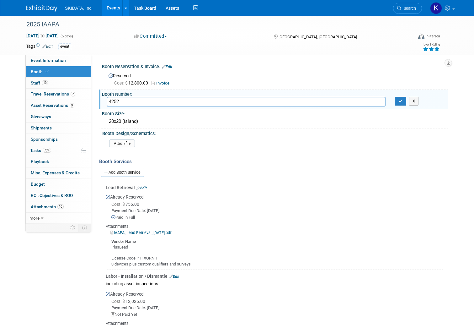 This screenshot has height=328, width=474. What do you see at coordinates (277, 241) in the screenshot?
I see `div: Vendor Name` at bounding box center [277, 241].